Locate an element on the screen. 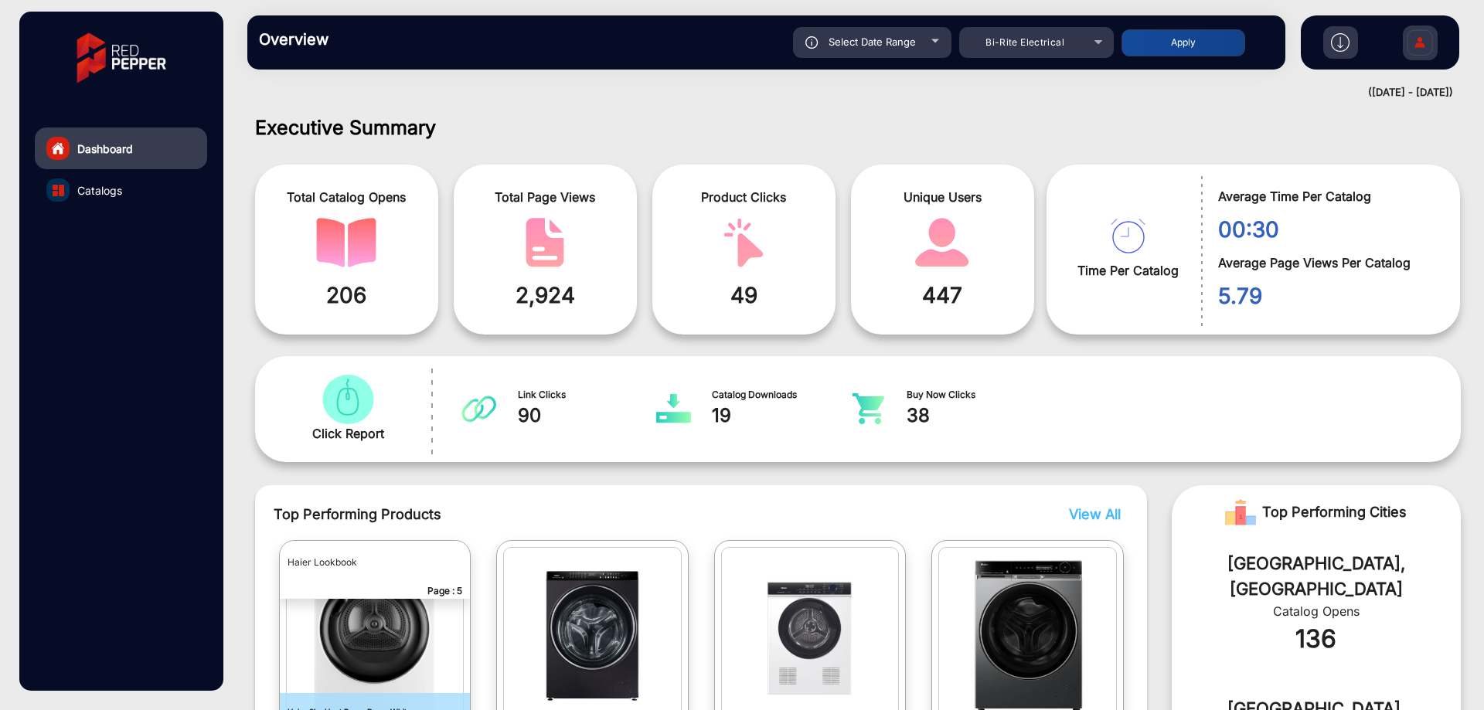 This screenshot has width=1484, height=710. div: Catalog Opens is located at coordinates (1316, 611).